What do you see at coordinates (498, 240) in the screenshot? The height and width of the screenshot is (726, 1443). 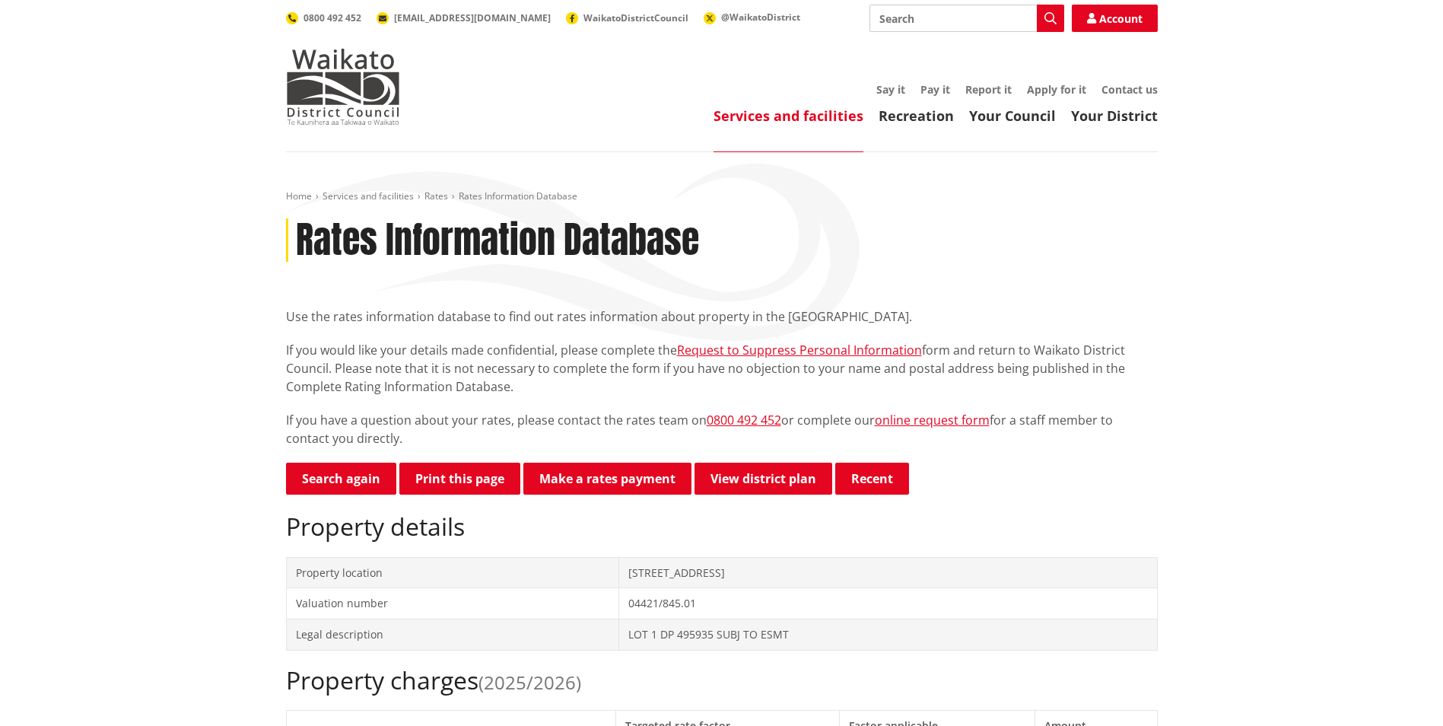 I see `h1: Rates Information Database` at bounding box center [498, 240].